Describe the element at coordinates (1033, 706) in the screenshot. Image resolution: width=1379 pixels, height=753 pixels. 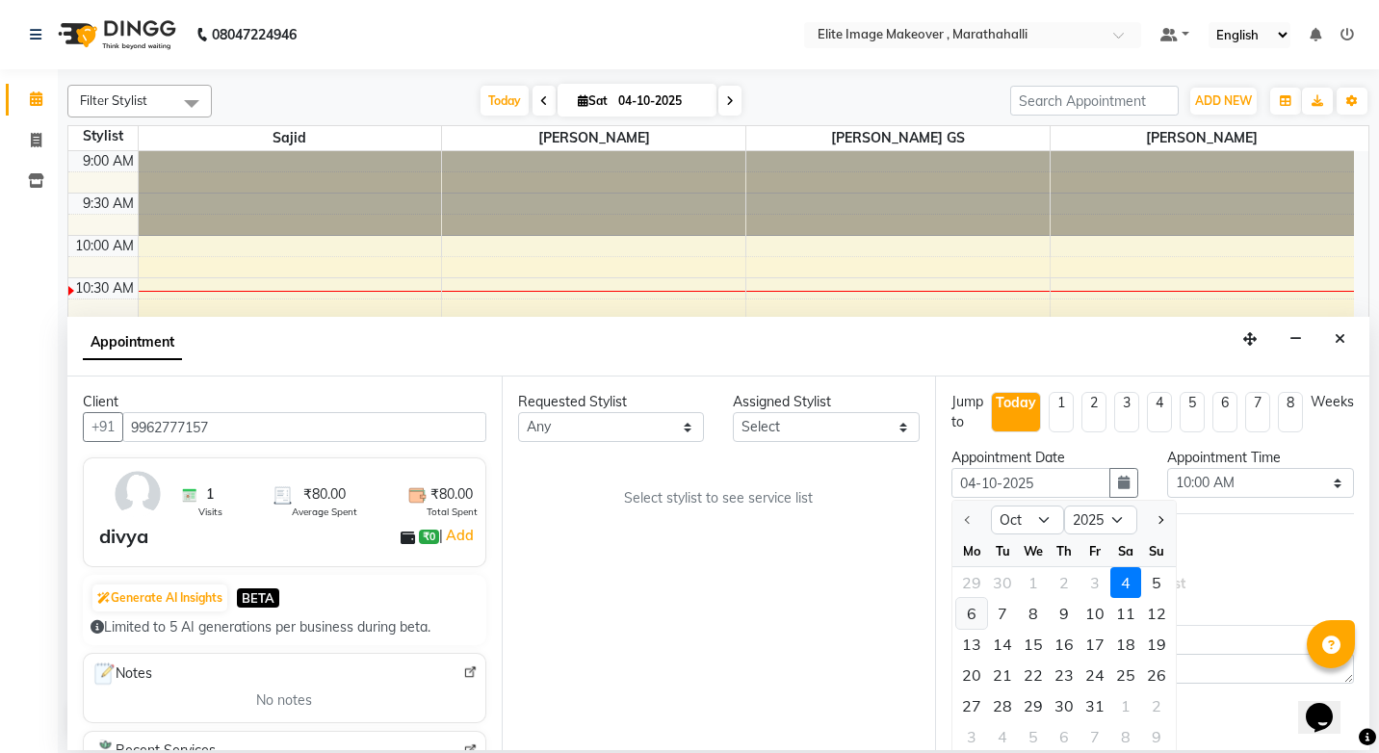
I see `div: 29` at that location.